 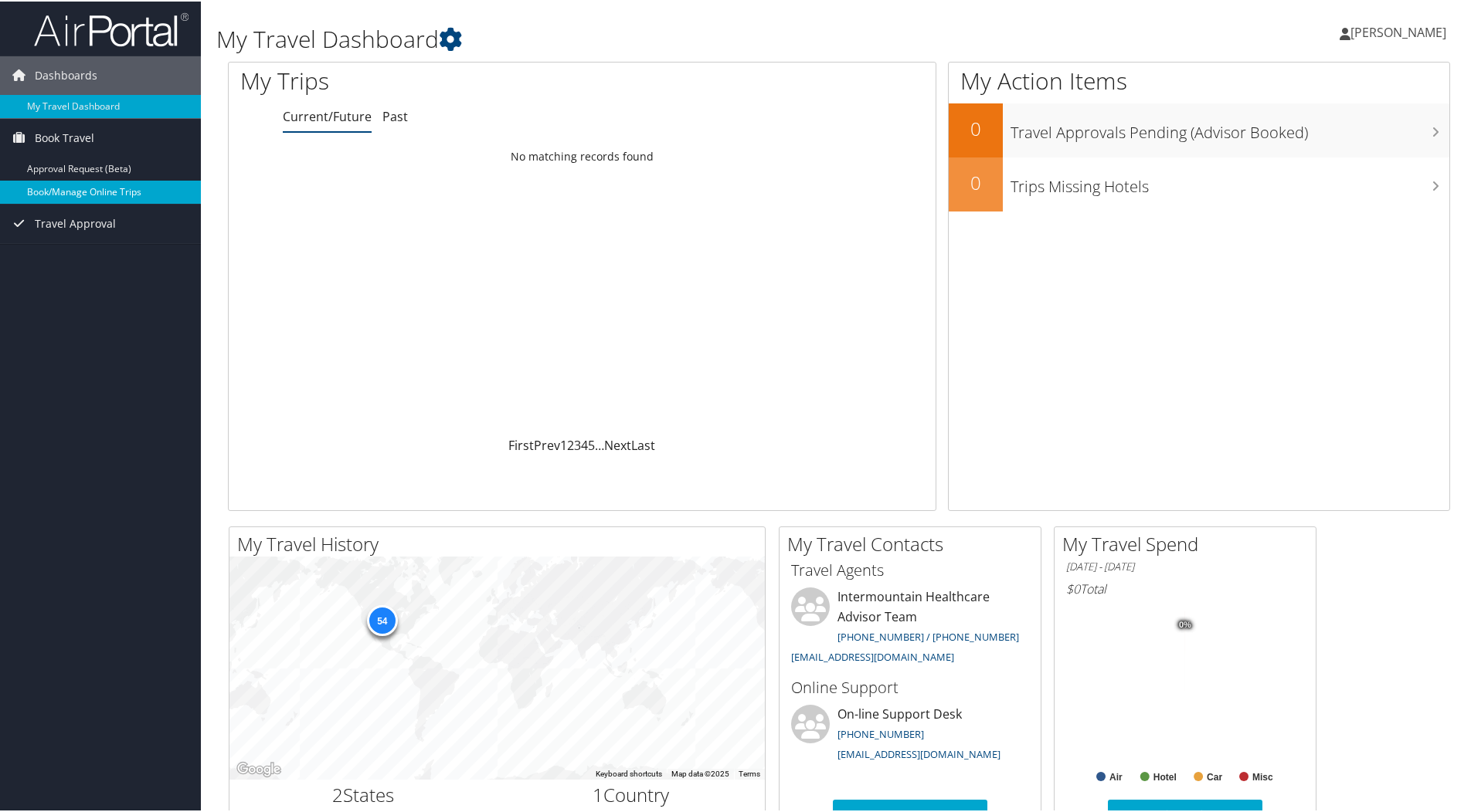 What do you see at coordinates (910, 735) in the screenshot?
I see `li: On-line Support Desk` at bounding box center [910, 735].